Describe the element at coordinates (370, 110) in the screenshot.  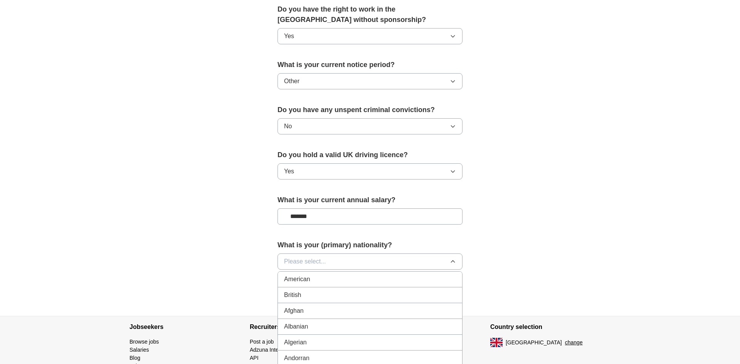
I see `label: Do you have any unspent criminal convictions?` at that location.